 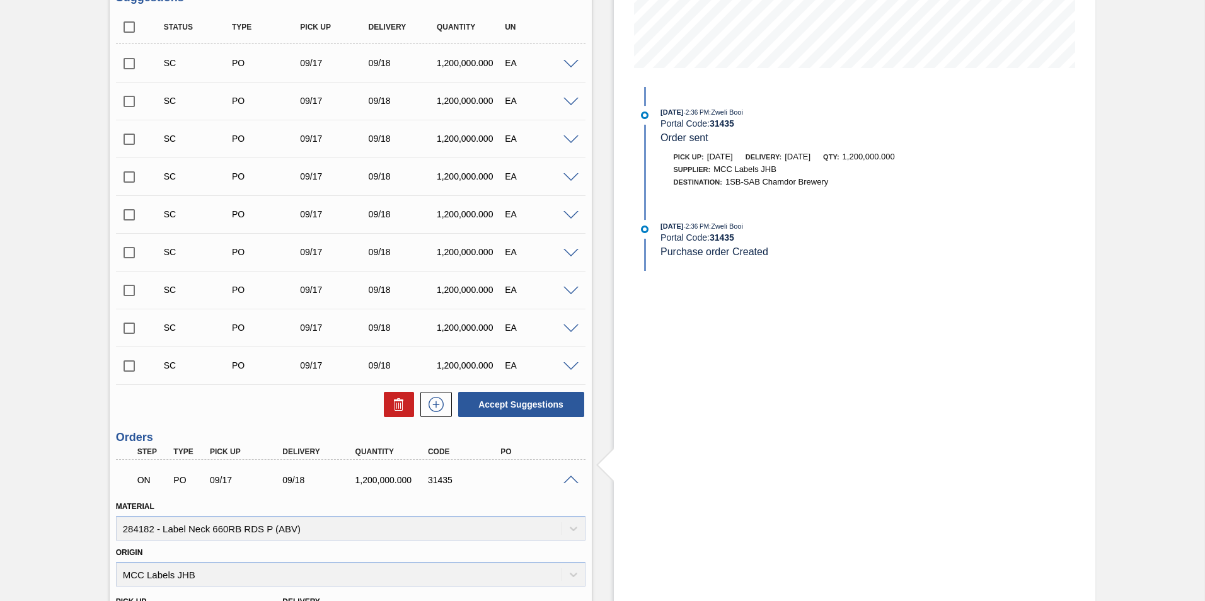 I want to click on span: 1SB-SAB Chamdor Brewery, so click(x=777, y=182).